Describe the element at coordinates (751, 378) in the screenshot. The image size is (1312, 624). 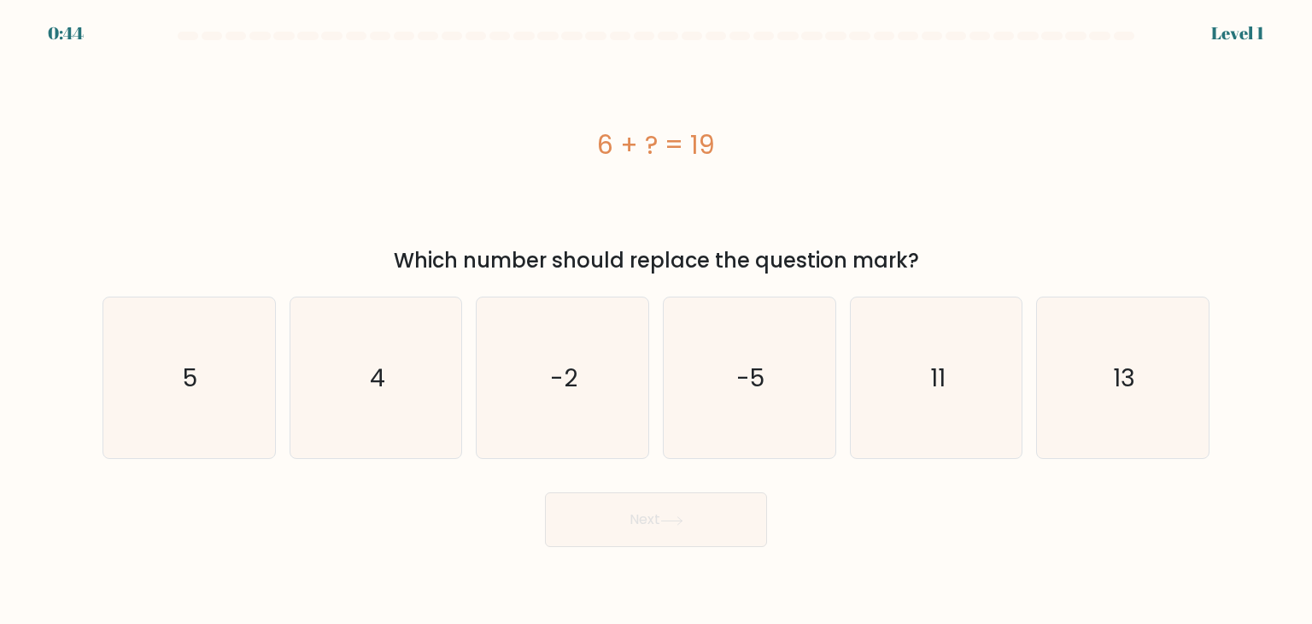
I see `text: -5` at that location.